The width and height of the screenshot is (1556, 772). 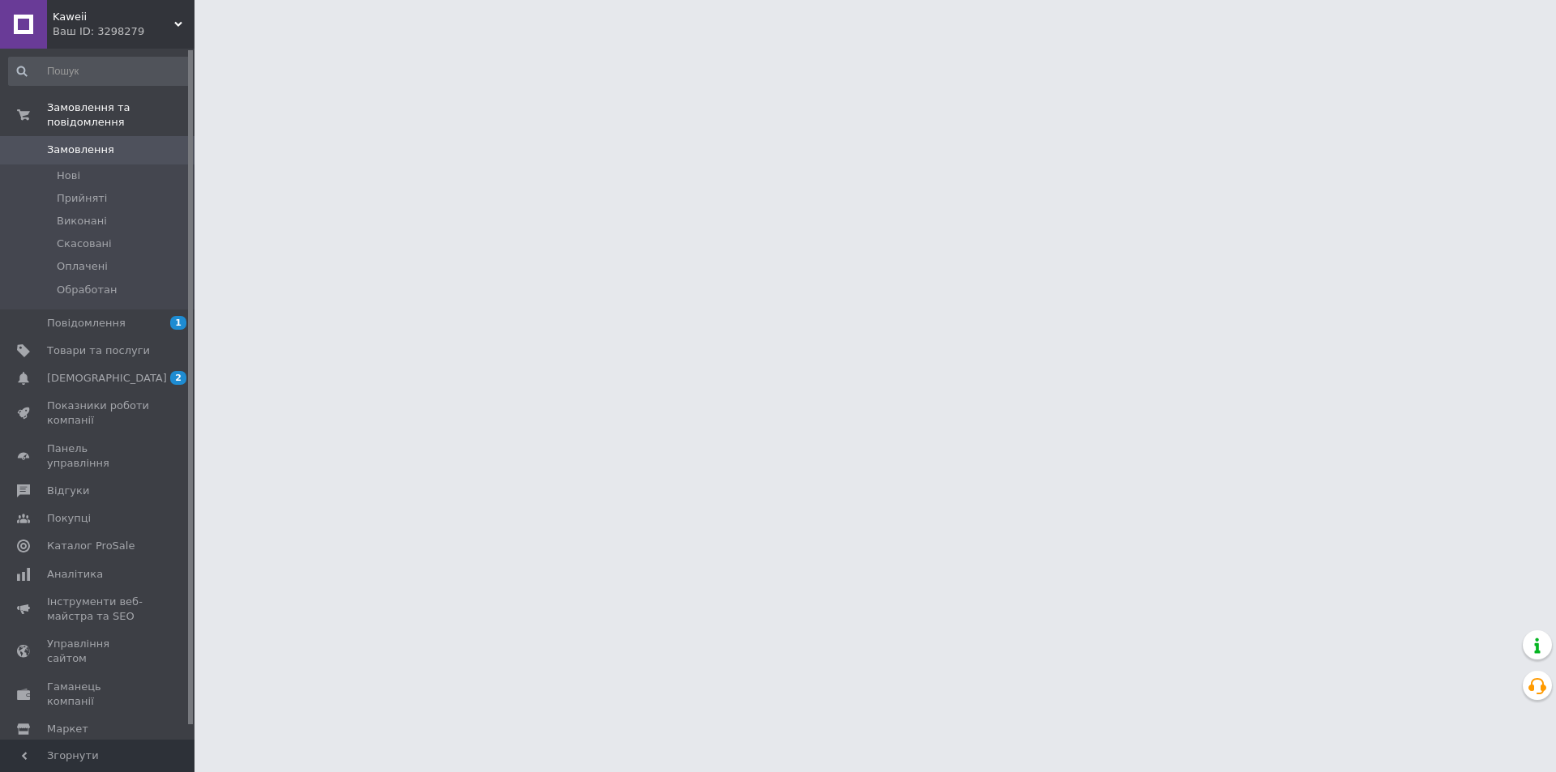 What do you see at coordinates (100, 71) in the screenshot?
I see `input: Пошук` at bounding box center [100, 71].